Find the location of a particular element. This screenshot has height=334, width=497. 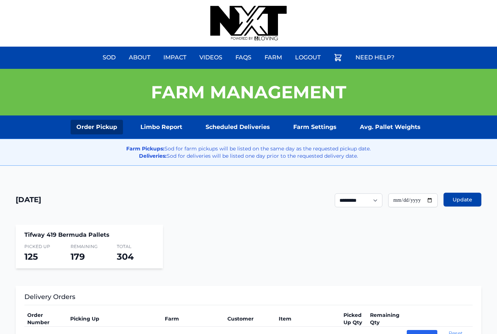

span: 179 is located at coordinates (78, 256).